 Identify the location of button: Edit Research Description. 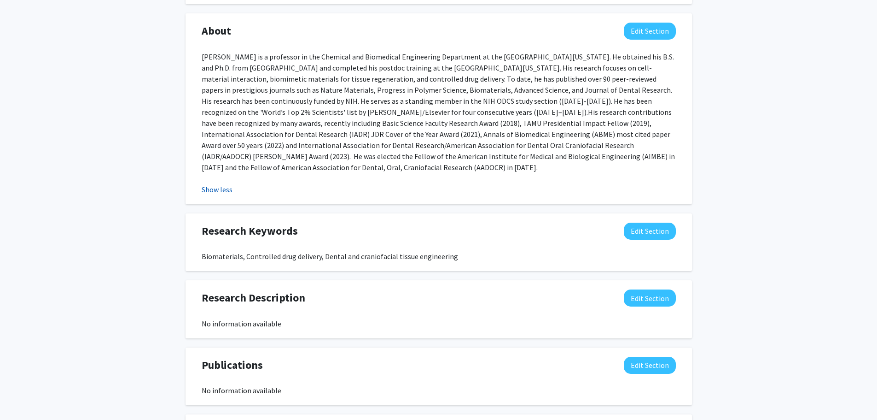
(650, 298).